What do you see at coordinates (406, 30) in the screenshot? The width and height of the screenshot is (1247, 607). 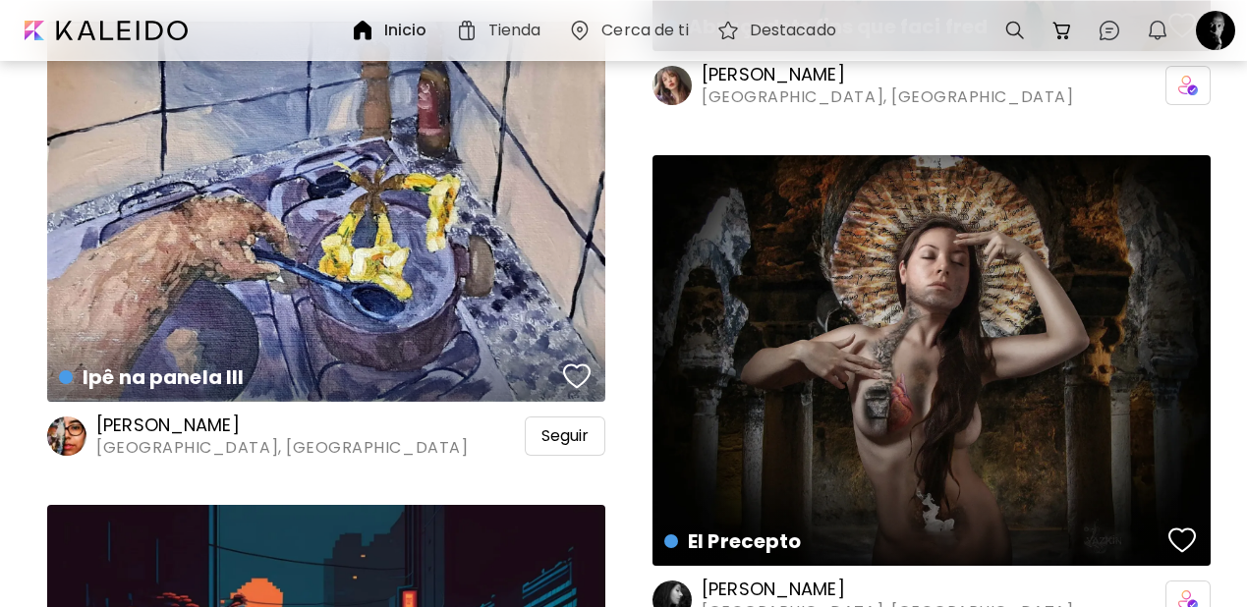 I see `h6: Inicio` at bounding box center [406, 30].